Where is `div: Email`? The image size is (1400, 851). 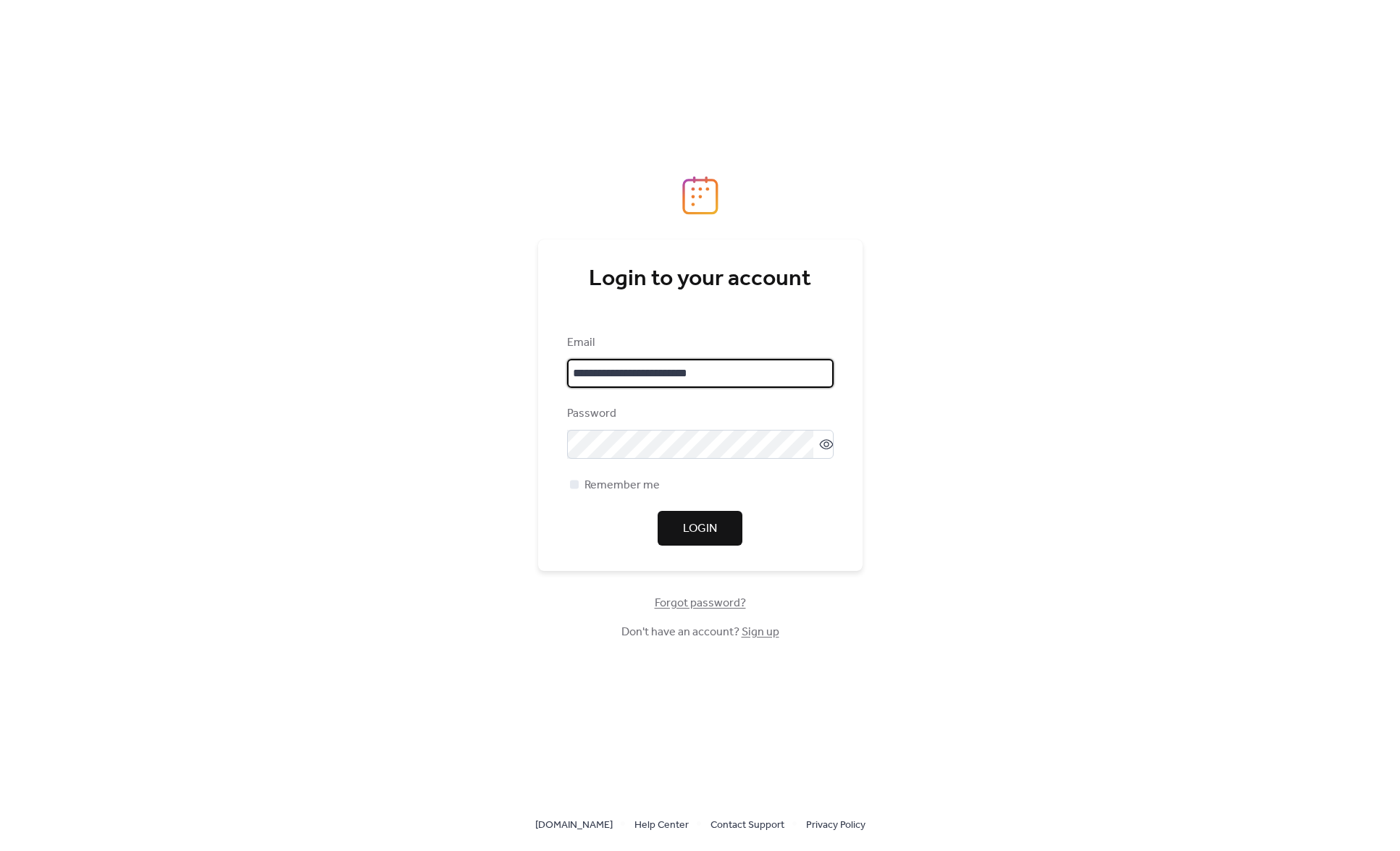
div: Email is located at coordinates (699, 343).